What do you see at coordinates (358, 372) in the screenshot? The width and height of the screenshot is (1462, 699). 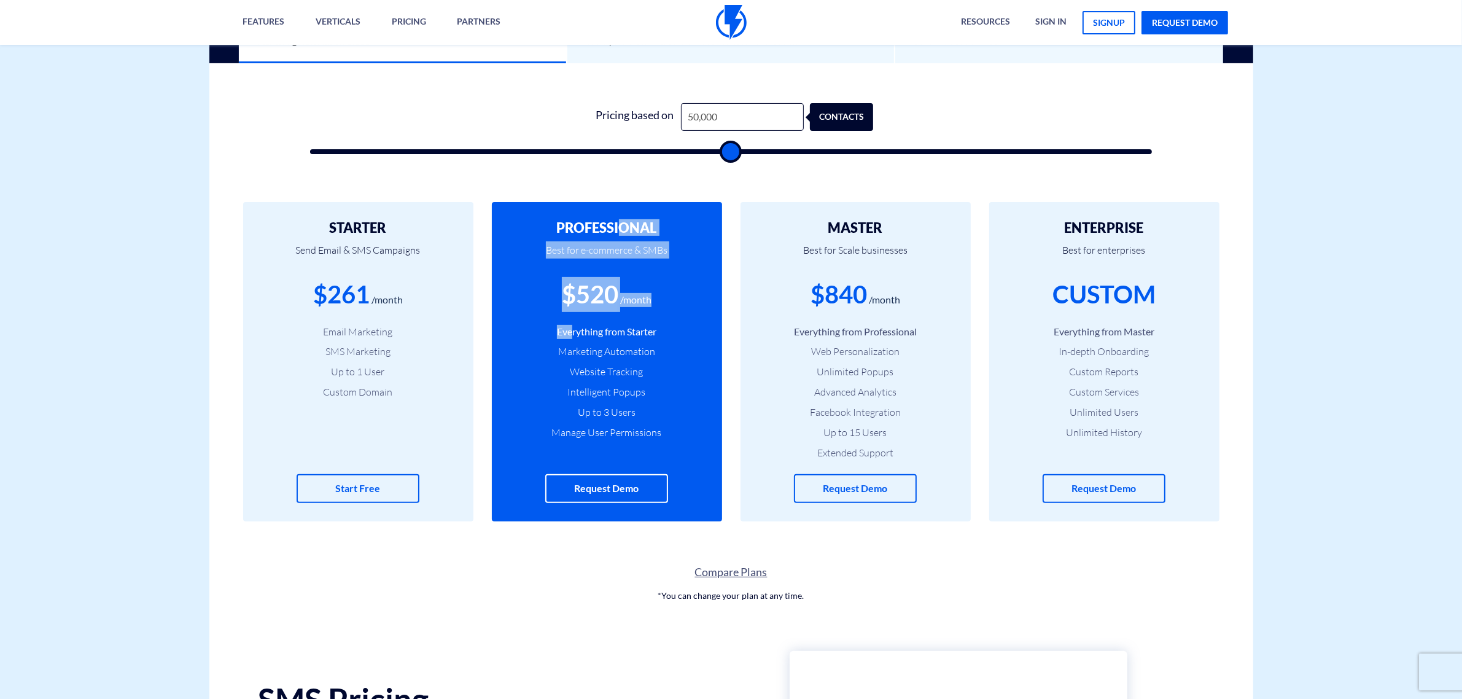 I see `li: Up to 1 User` at bounding box center [358, 372].